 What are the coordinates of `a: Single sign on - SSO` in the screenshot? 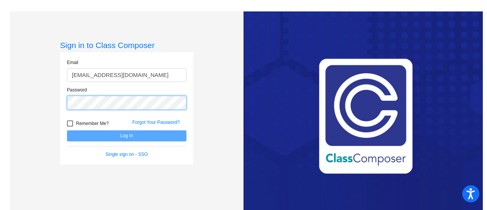 It's located at (126, 154).